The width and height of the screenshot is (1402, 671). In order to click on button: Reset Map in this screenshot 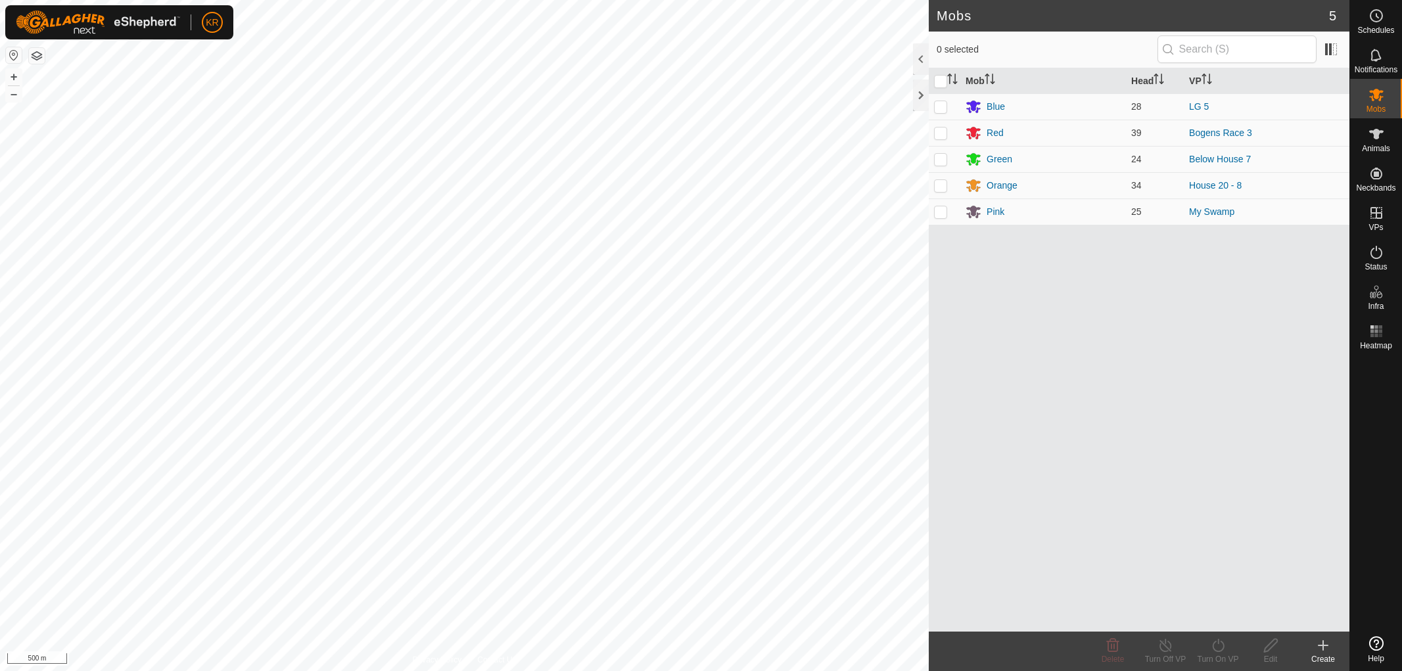, I will do `click(14, 55)`.